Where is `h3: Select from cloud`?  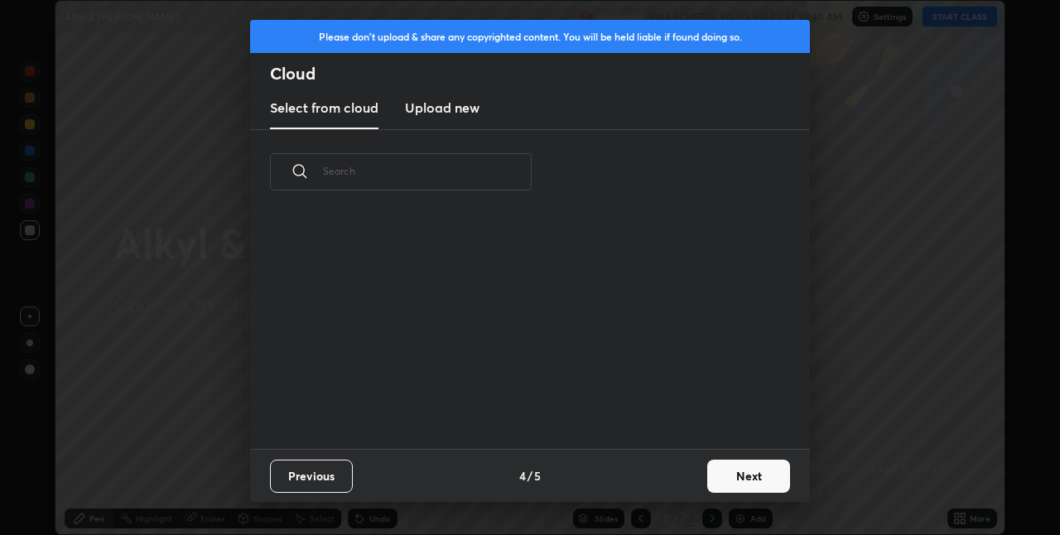 h3: Select from cloud is located at coordinates (324, 108).